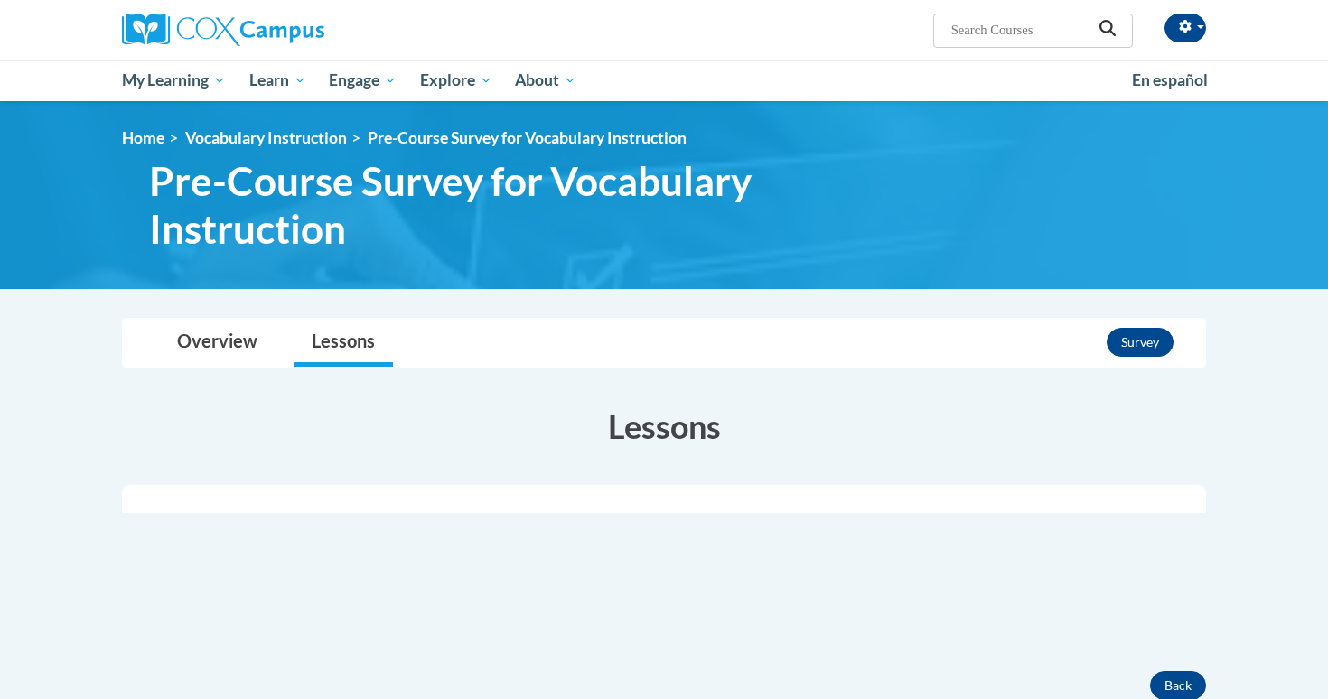 Image resolution: width=1328 pixels, height=699 pixels. I want to click on span: Engage, so click(362, 80).